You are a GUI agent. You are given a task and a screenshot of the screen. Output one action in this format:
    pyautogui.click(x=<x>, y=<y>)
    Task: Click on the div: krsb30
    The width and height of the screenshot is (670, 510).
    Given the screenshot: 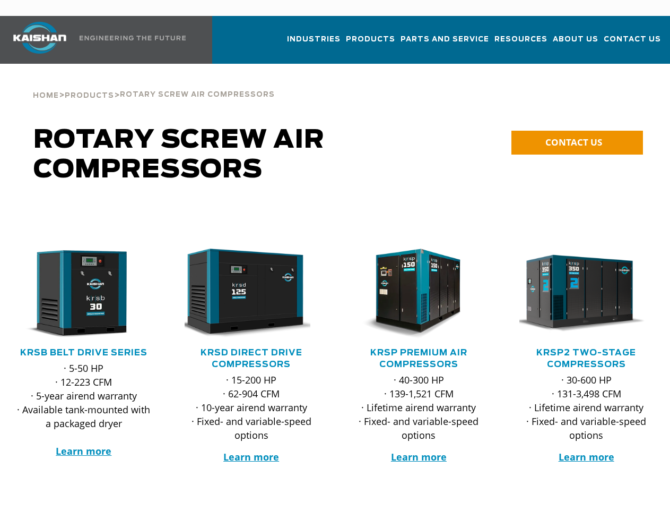 What is the action you would take?
    pyautogui.click(x=84, y=293)
    